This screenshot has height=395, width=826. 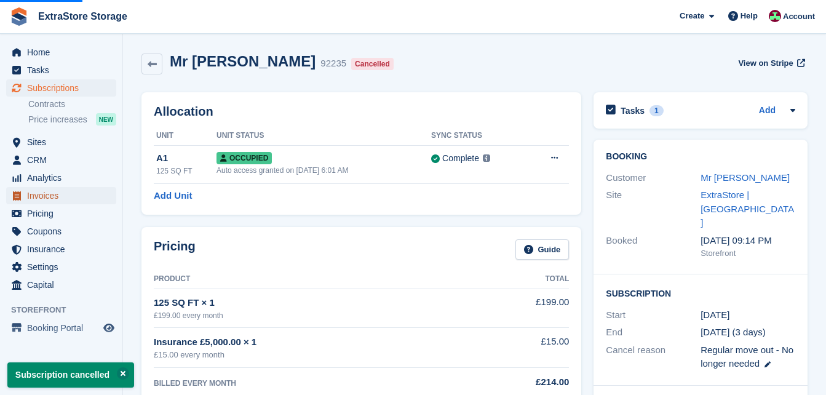 I want to click on span: Analytics, so click(x=64, y=178).